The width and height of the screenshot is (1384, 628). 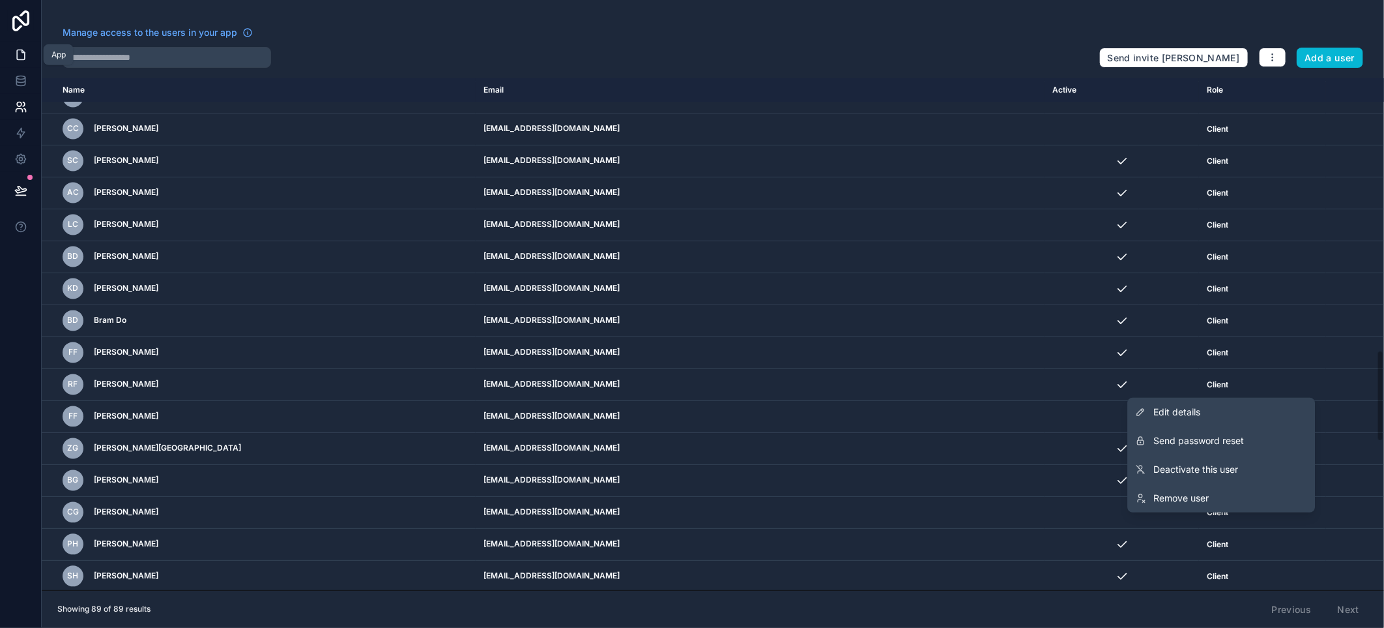 I want to click on span: AC, so click(x=73, y=193).